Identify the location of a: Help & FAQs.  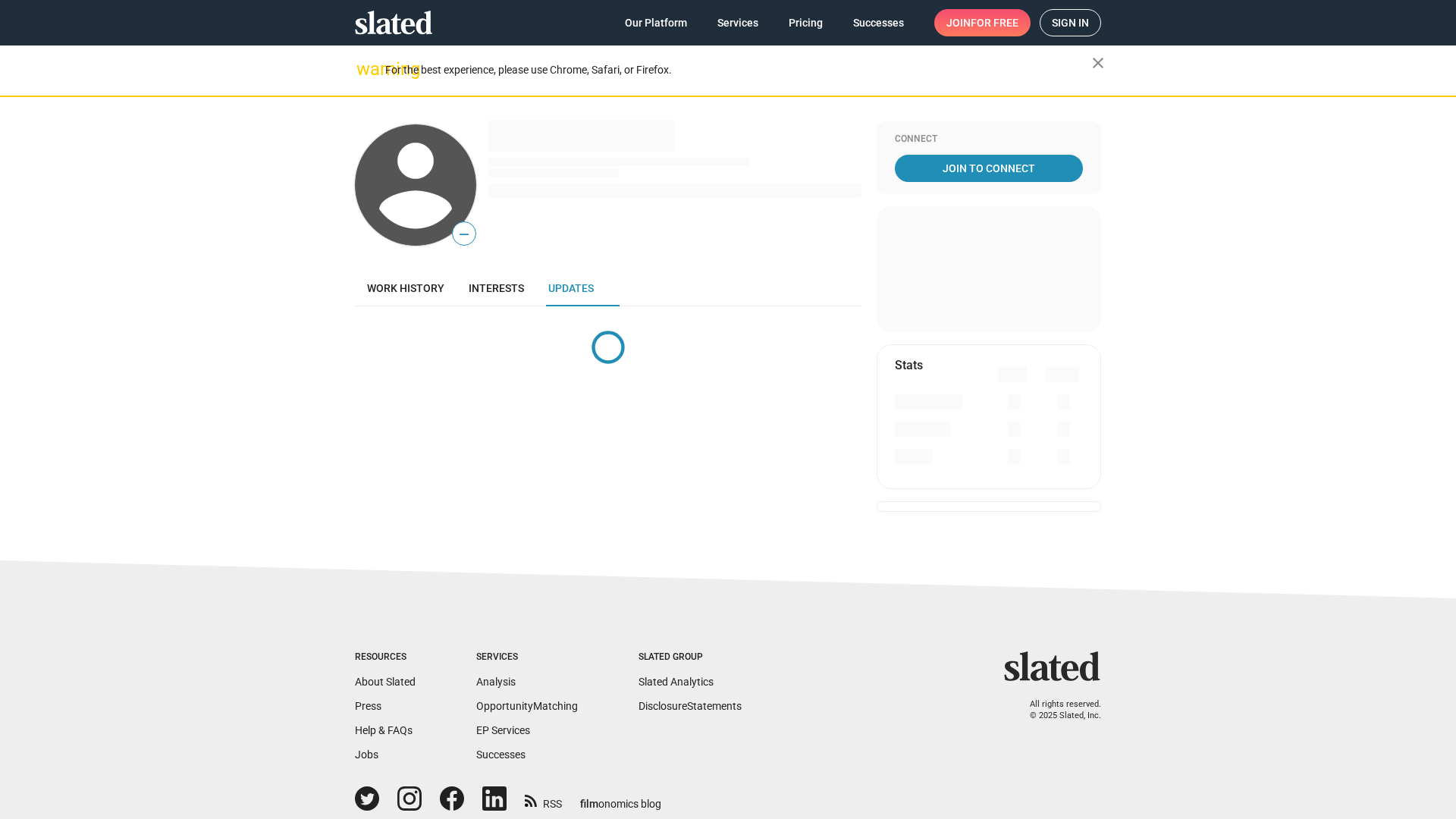
(384, 731).